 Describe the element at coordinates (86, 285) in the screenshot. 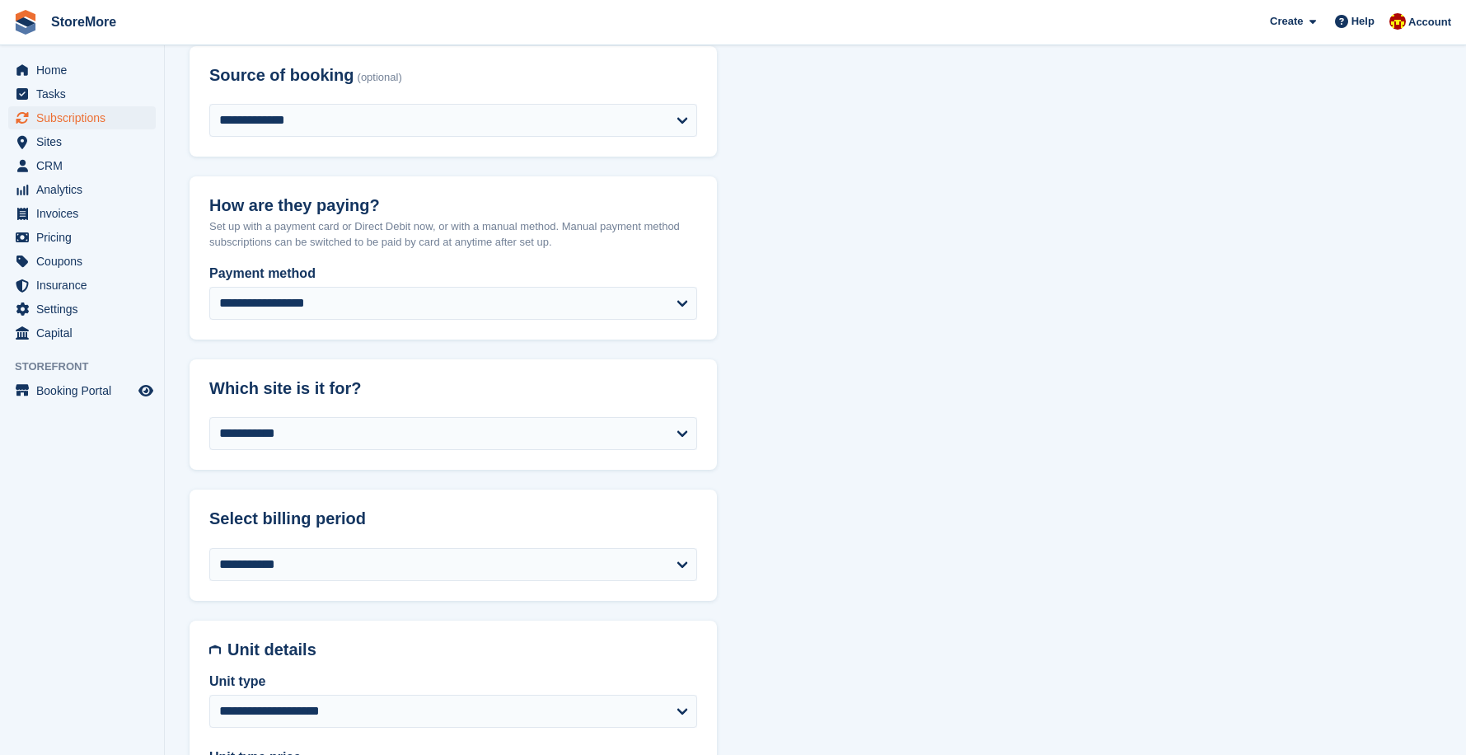

I see `span: Insurance` at that location.